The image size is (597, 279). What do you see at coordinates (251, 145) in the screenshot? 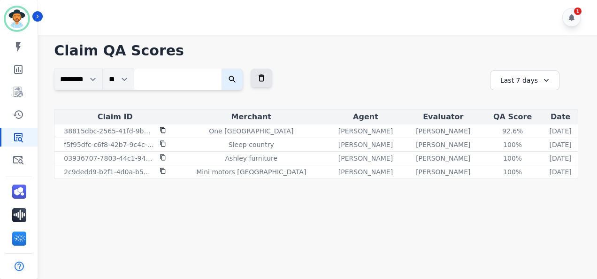
I see `p: Sleep country` at bounding box center [251, 145].